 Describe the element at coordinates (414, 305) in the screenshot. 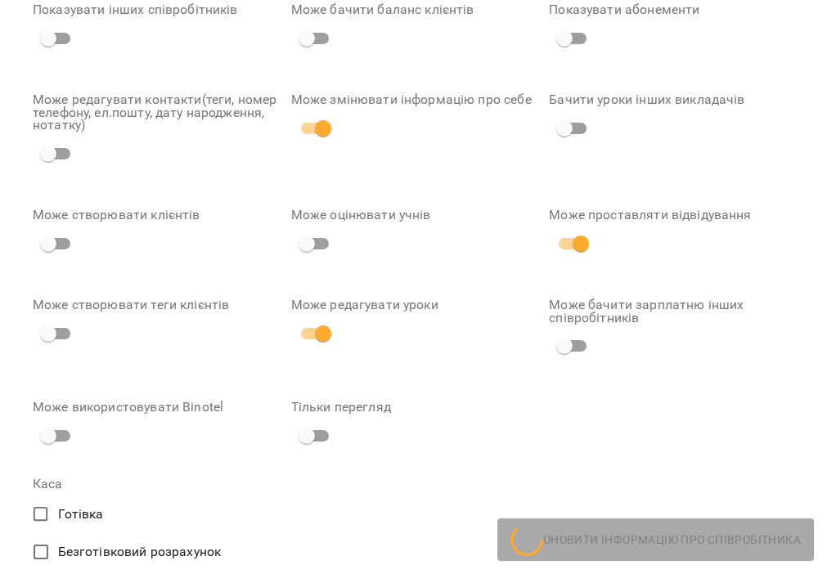

I see `label: Може редагувати уроки` at that location.